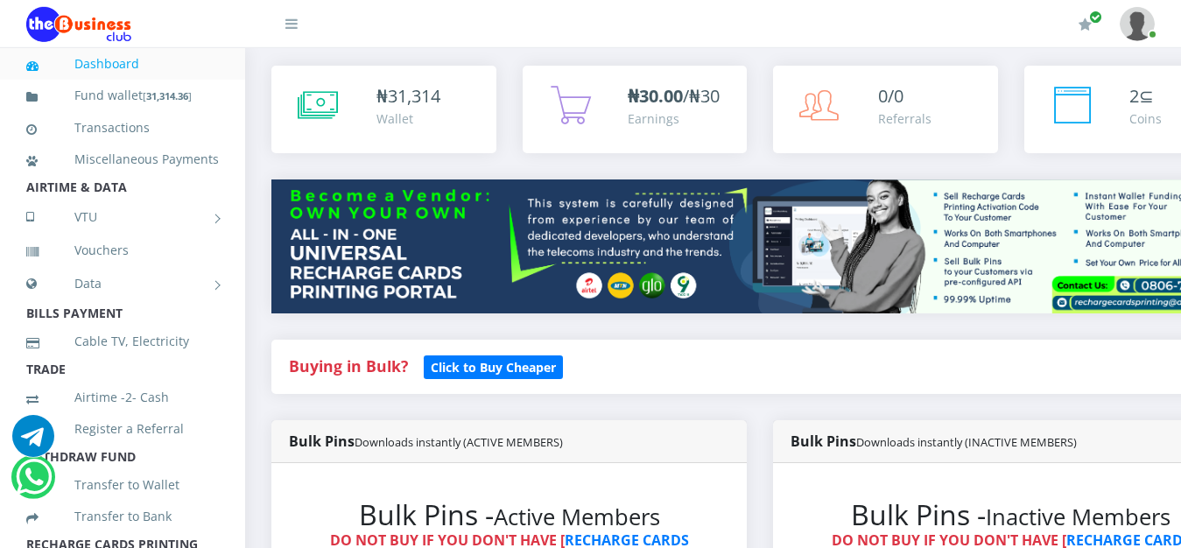 Image resolution: width=1181 pixels, height=548 pixels. I want to click on small: Downloads instantly (ACTIVE MEMBERS), so click(459, 442).